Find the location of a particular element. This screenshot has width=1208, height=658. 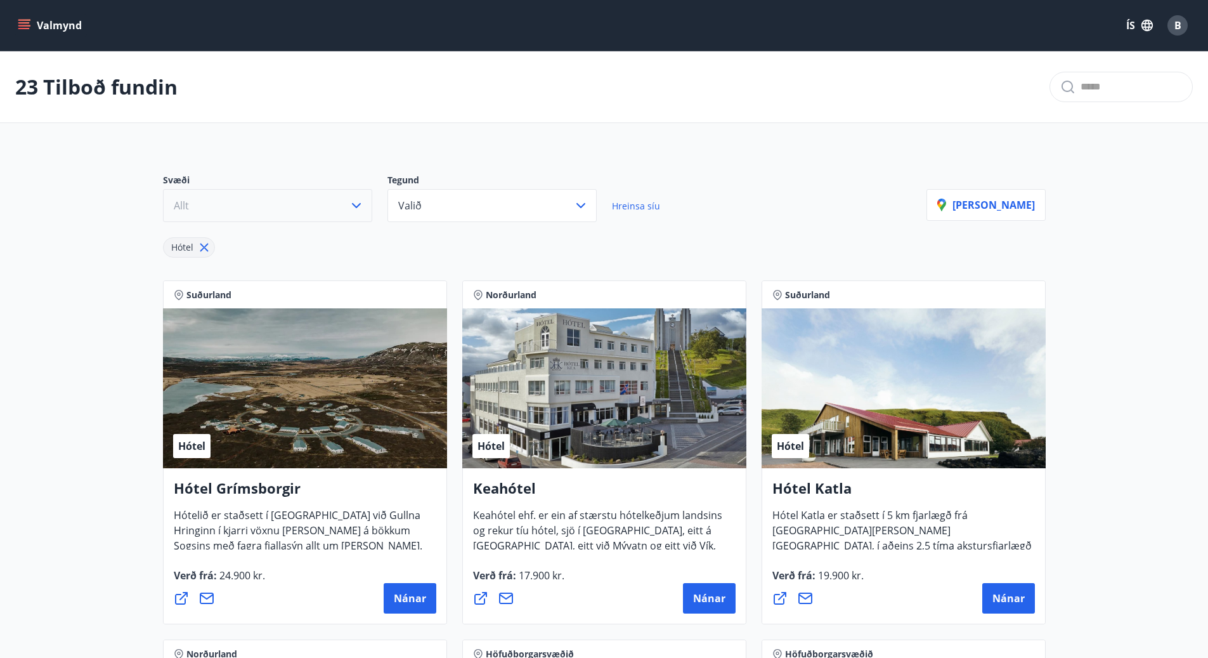

span: 24.900 kr. is located at coordinates (241, 575).